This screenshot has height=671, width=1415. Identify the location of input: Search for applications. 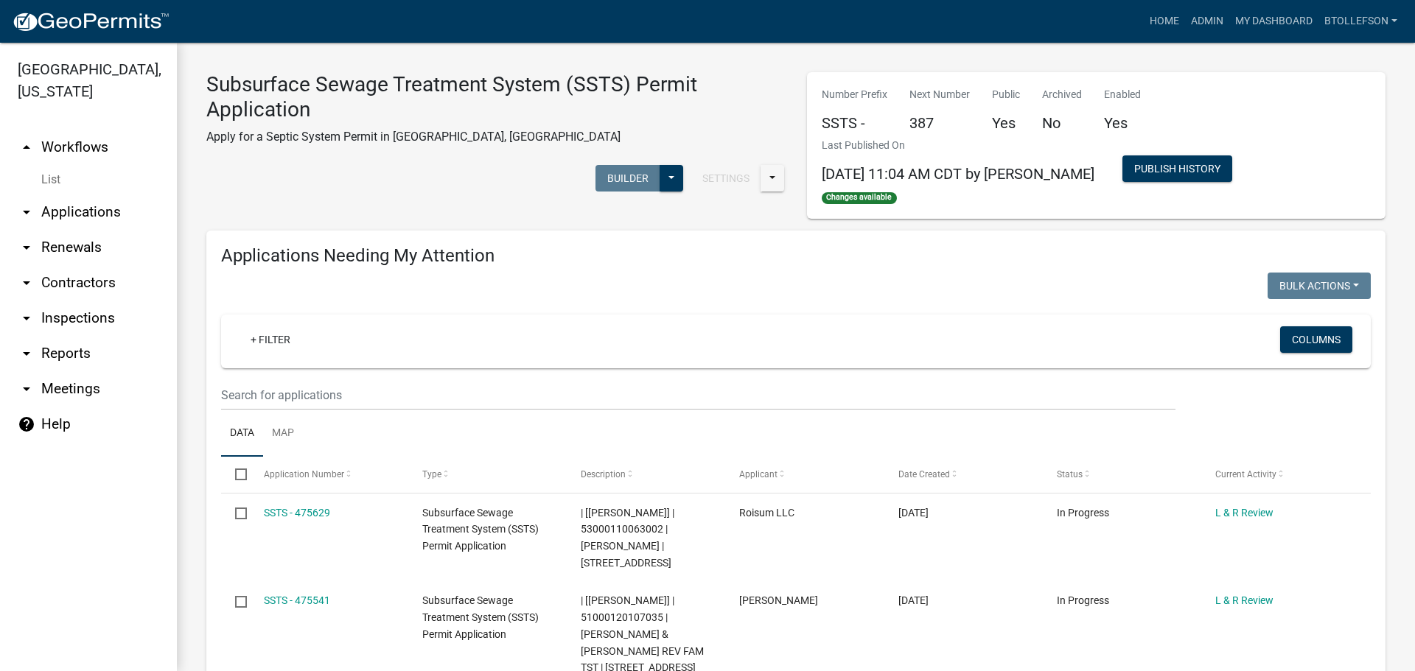
(698, 395).